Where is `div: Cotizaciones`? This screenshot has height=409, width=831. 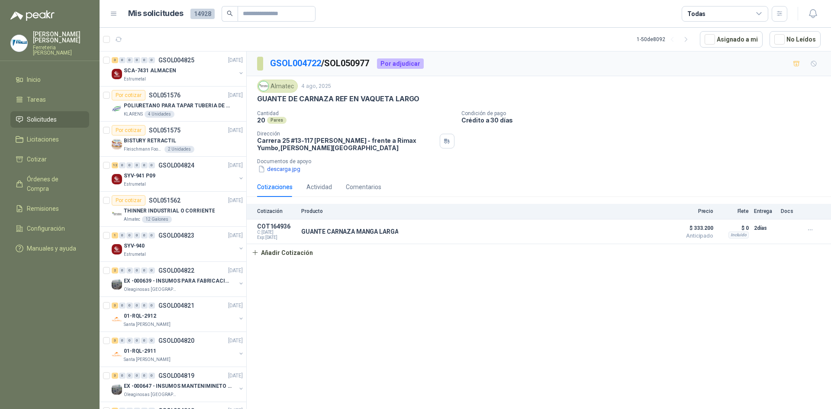
div: Cotizaciones is located at coordinates (275, 187).